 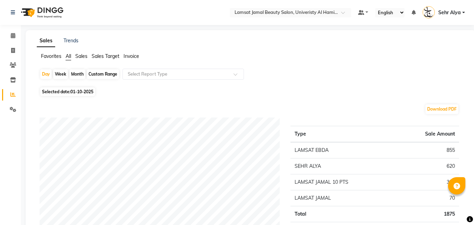 I want to click on td: LAMSAT EBDA, so click(x=342, y=150).